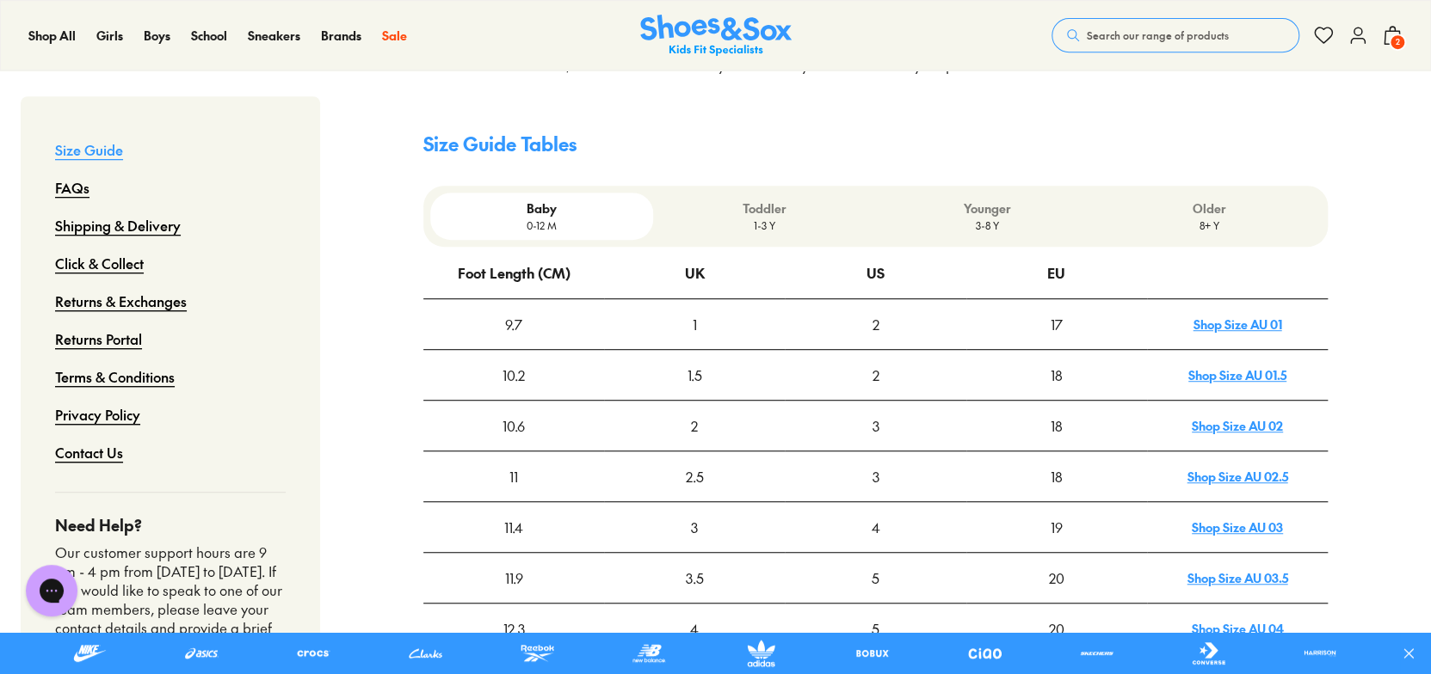 The height and width of the screenshot is (674, 1431). I want to click on p: Younger, so click(986, 208).